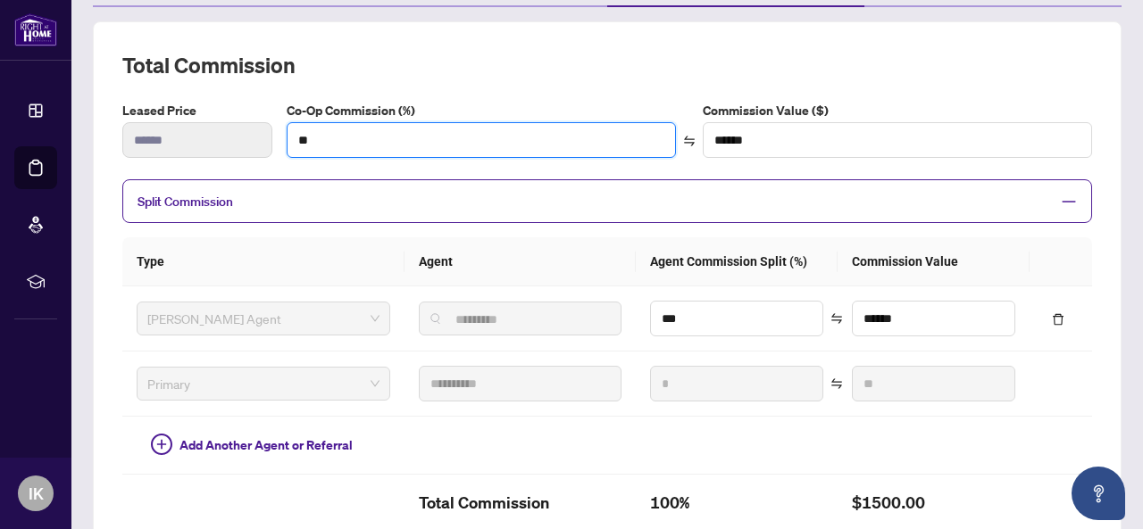 The image size is (1143, 529). What do you see at coordinates (736, 262) in the screenshot?
I see `th: Agent Commission Split (%)` at bounding box center [736, 262].